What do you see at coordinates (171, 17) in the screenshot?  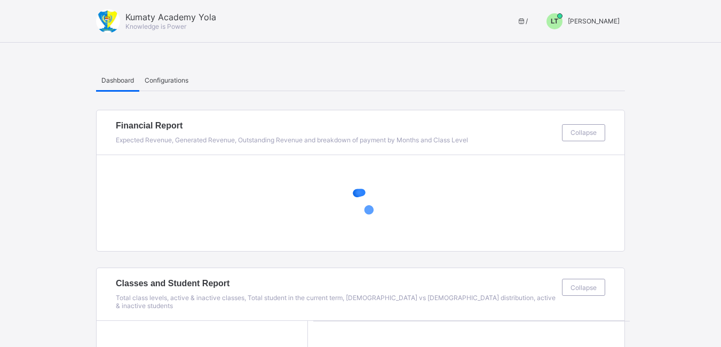 I see `span: Kumaty Academy Yola` at bounding box center [171, 17].